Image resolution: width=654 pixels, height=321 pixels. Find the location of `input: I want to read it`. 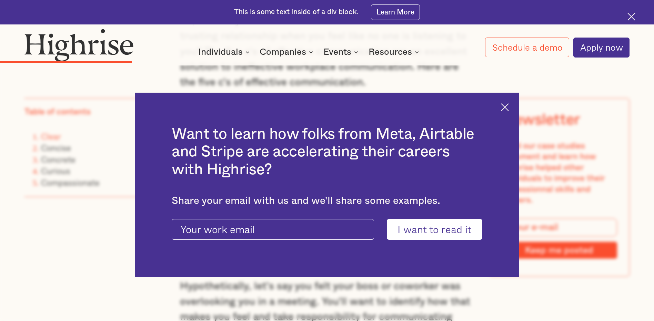

input: I want to read it is located at coordinates (434, 229).